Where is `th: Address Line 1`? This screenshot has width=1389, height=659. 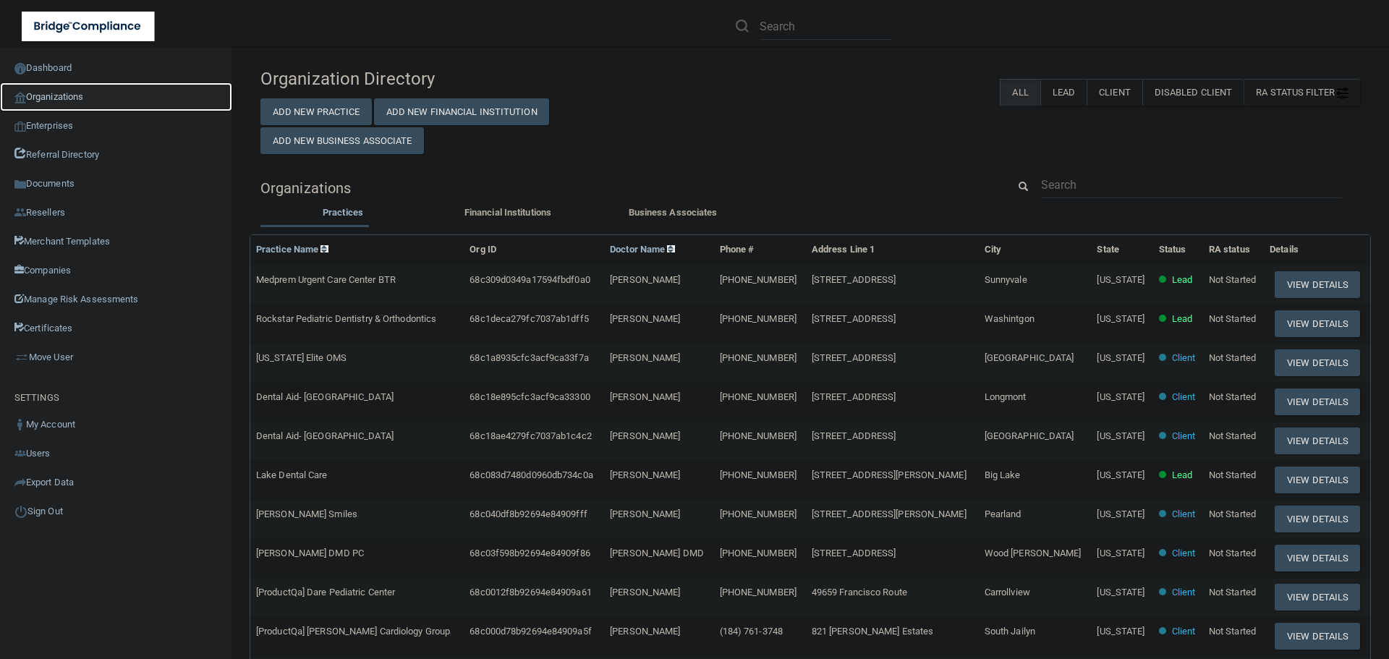
th: Address Line 1 is located at coordinates (892, 250).